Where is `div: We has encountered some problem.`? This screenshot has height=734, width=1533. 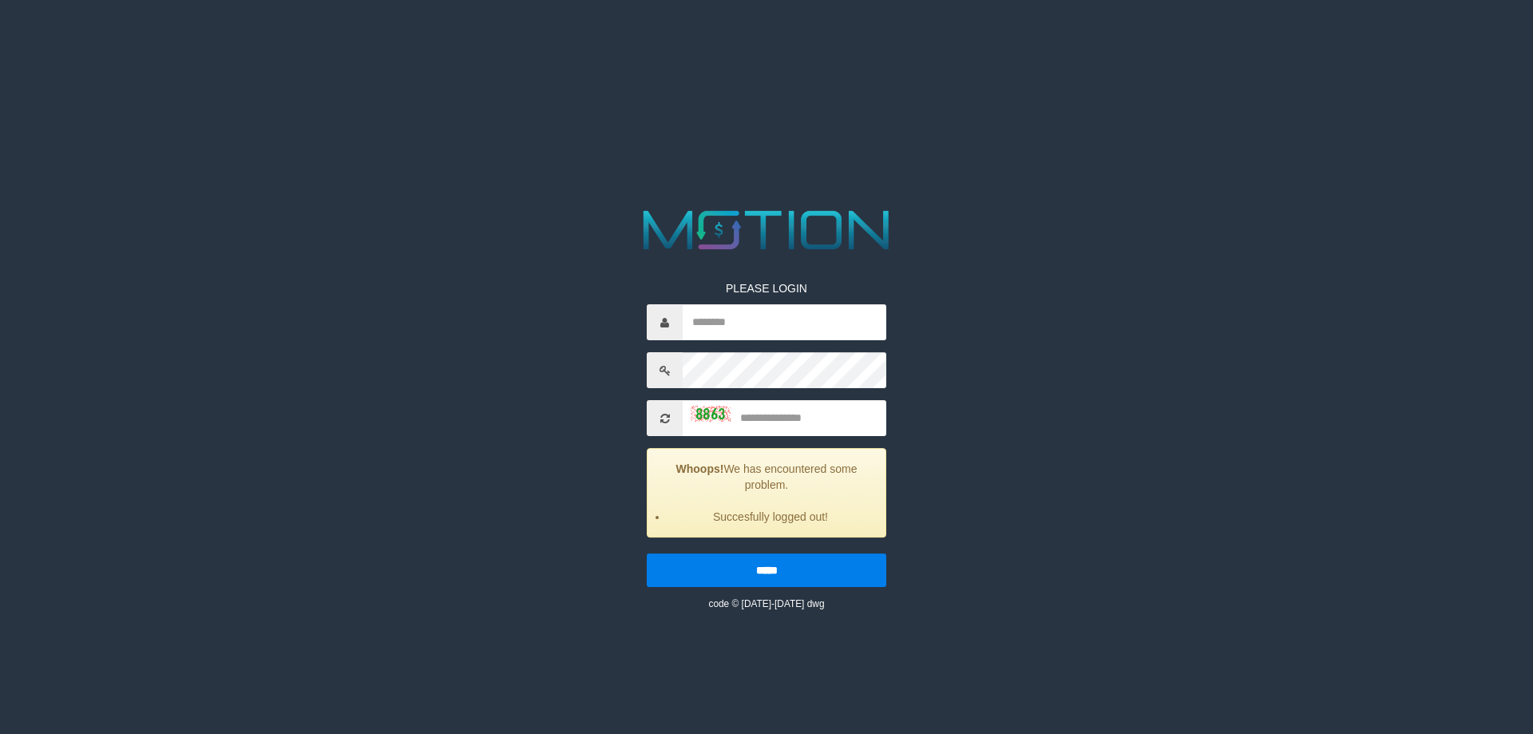 div: We has encountered some problem. is located at coordinates (767, 493).